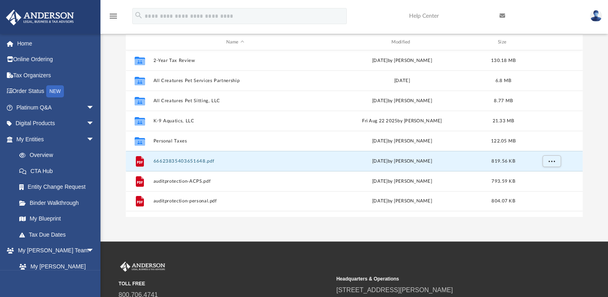 This screenshot has height=297, width=608. I want to click on a: Platinum Q&Aarrow_drop_down, so click(56, 107).